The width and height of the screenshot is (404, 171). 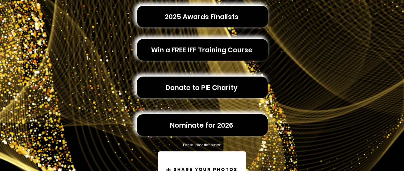 I want to click on a: Donate to PIE Charity, so click(x=202, y=88).